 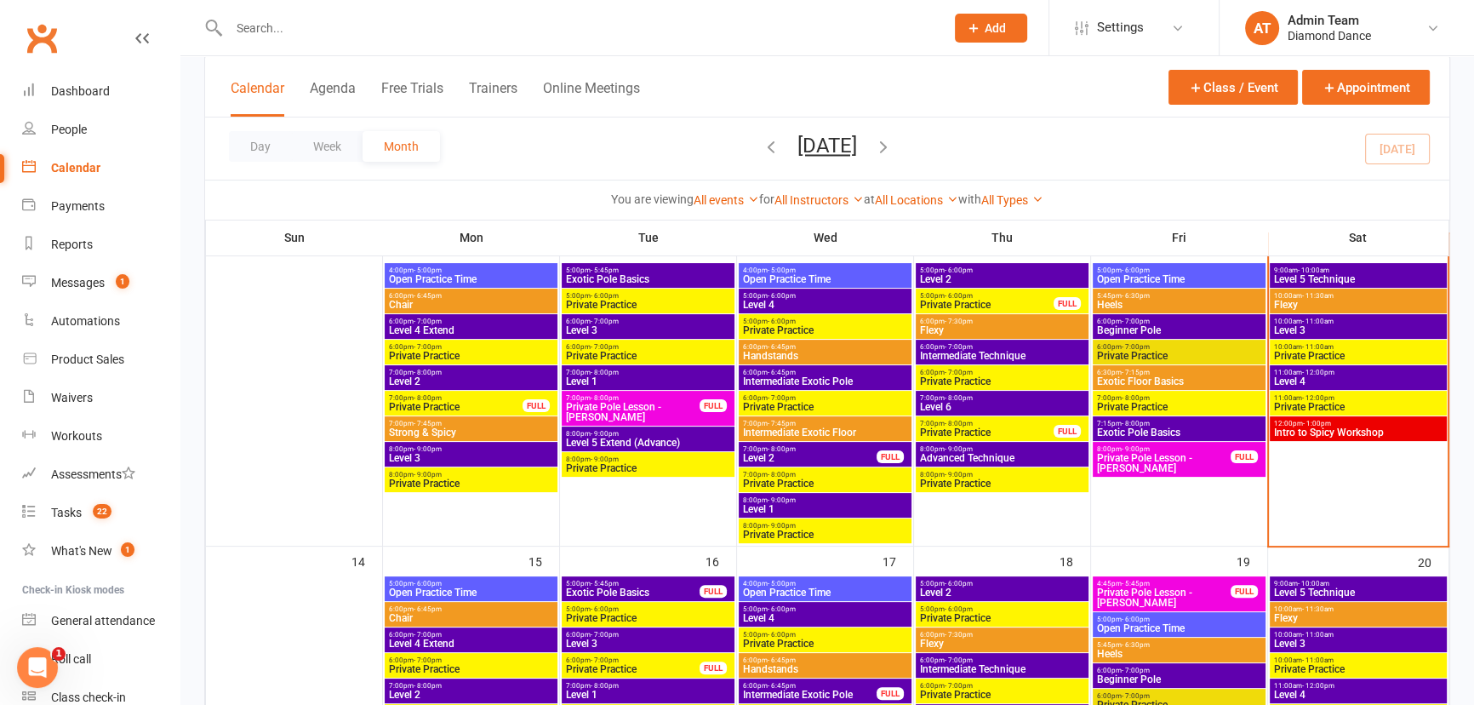 What do you see at coordinates (80, 91) in the screenshot?
I see `div: Dashboard` at bounding box center [80, 91].